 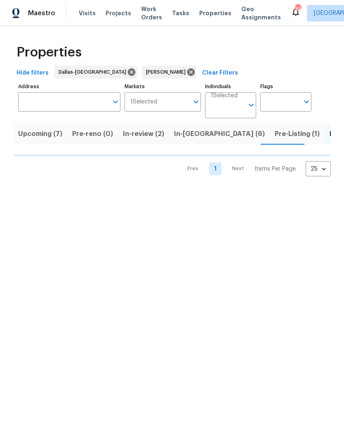 What do you see at coordinates (318, 169) in the screenshot?
I see `div: 25` at bounding box center [318, 169].